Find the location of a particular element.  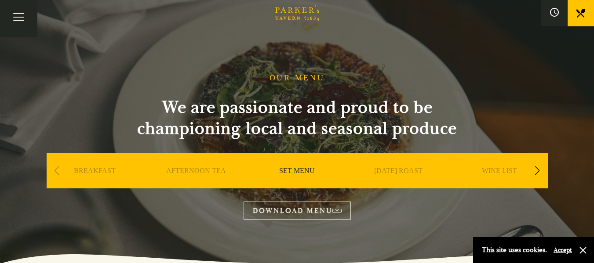

h1: OUR MENU is located at coordinates (297, 78).